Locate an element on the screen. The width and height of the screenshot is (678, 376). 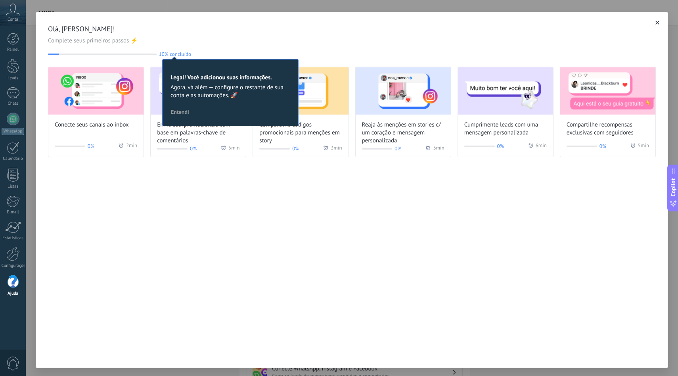
div: Chats is located at coordinates (13, 104).